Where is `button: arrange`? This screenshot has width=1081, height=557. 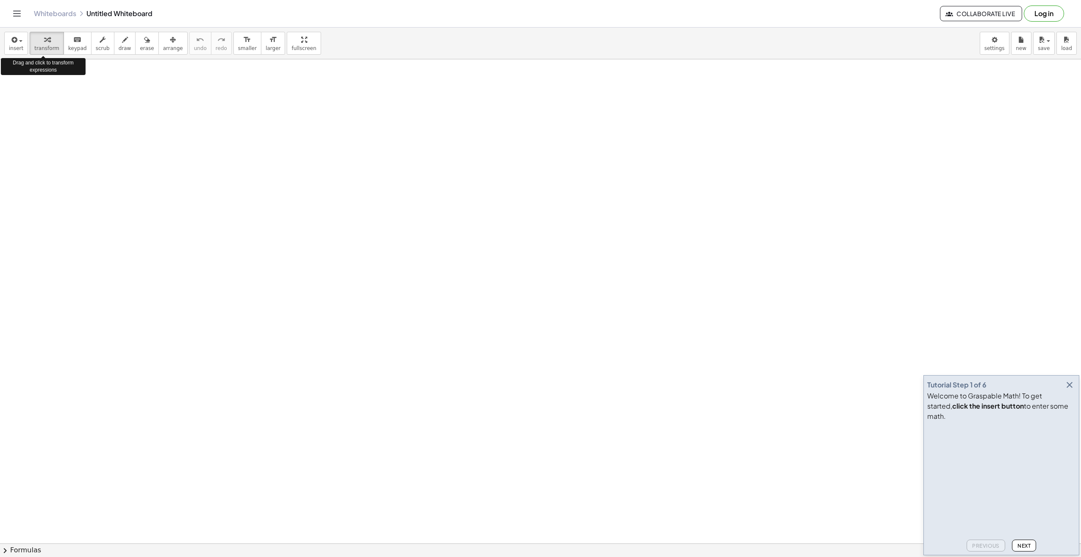
button: arrange is located at coordinates (173, 43).